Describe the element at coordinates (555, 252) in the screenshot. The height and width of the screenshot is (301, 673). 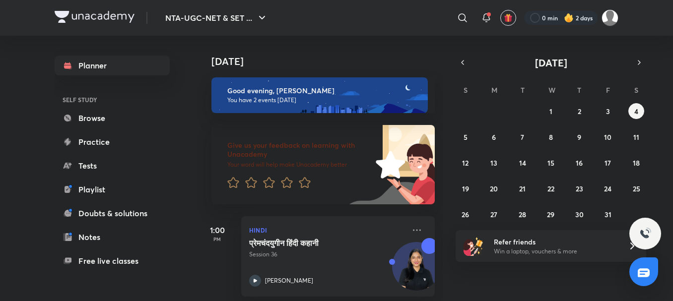
I see `p: Win a laptop, vouchers & more` at that location.